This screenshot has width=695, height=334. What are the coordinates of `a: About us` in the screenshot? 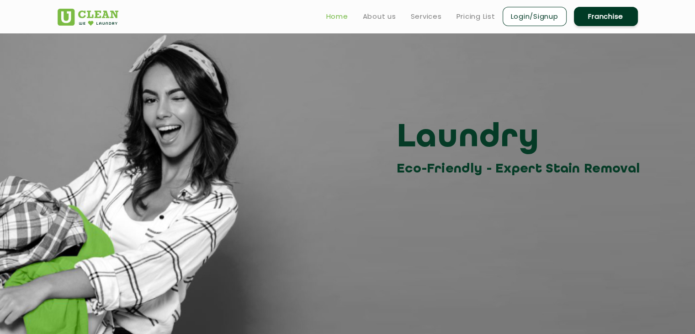 It's located at (380, 16).